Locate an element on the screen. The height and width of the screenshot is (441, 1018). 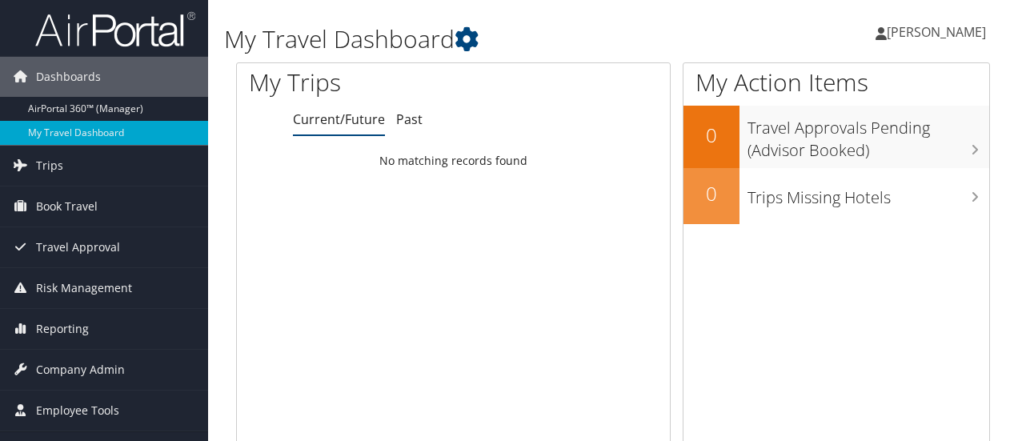
h1: My Trips is located at coordinates (363, 82).